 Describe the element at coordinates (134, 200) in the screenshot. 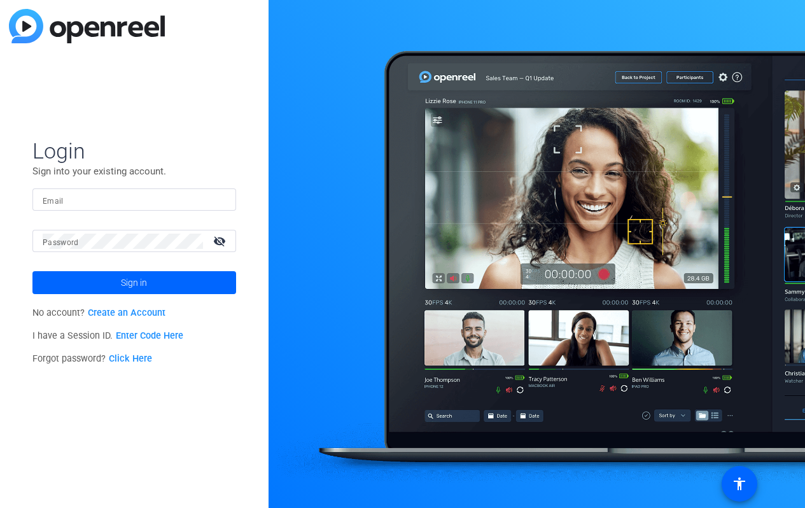

I see `input: Enter Email Address` at that location.